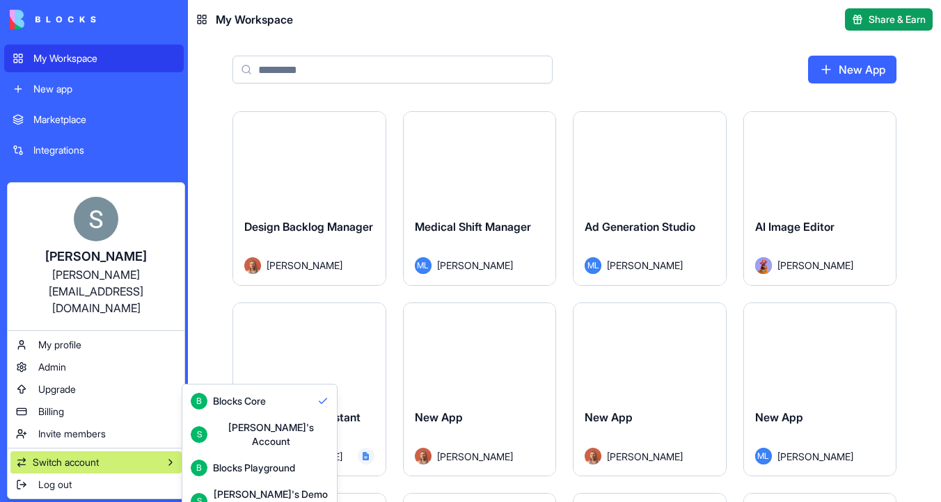 This screenshot has height=502, width=941. What do you see at coordinates (65, 463) in the screenshot?
I see `span: Switch account` at bounding box center [65, 463].